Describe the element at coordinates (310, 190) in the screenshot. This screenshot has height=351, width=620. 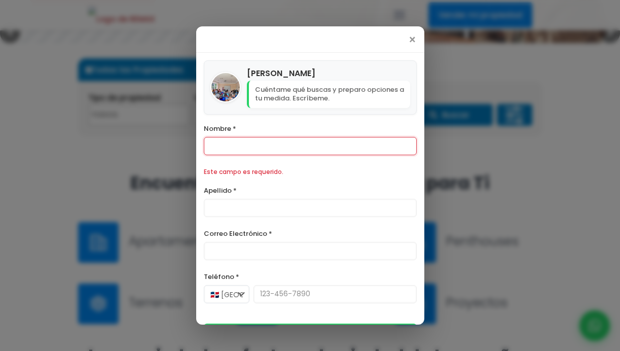
I see `label: Apellido *` at that location.